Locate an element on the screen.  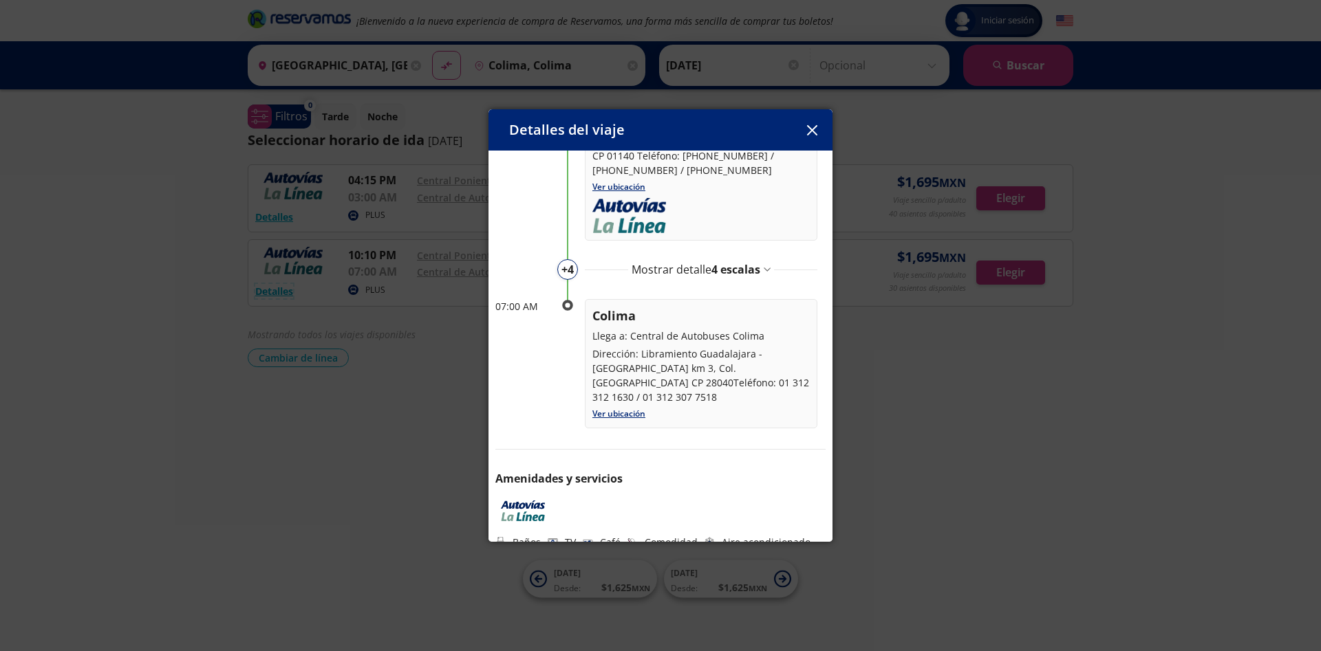
span: 4 escalas is located at coordinates (735, 270).